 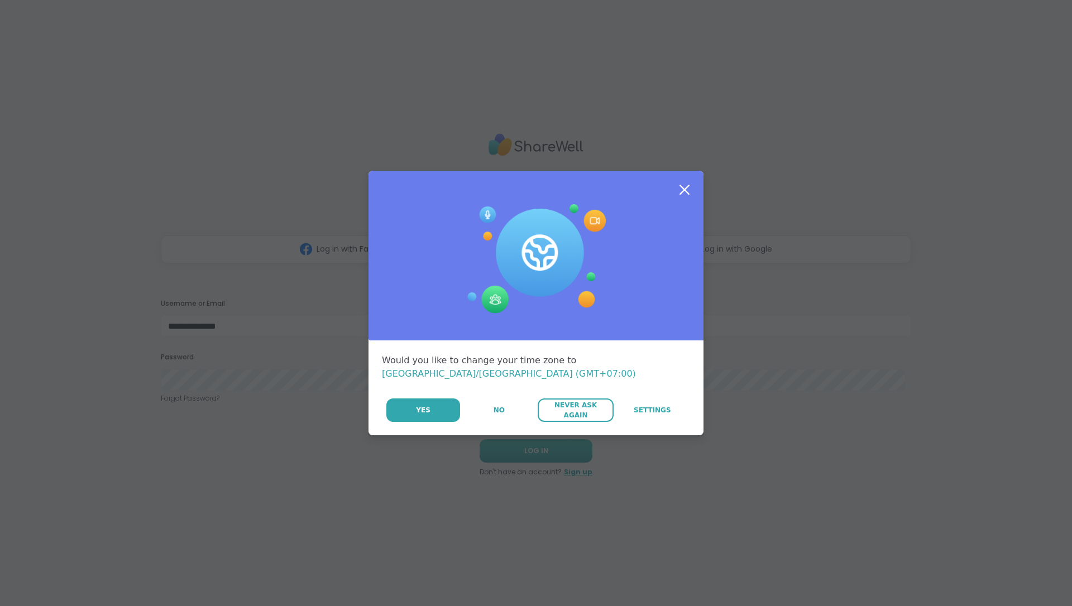 I want to click on button: Yes, so click(x=423, y=410).